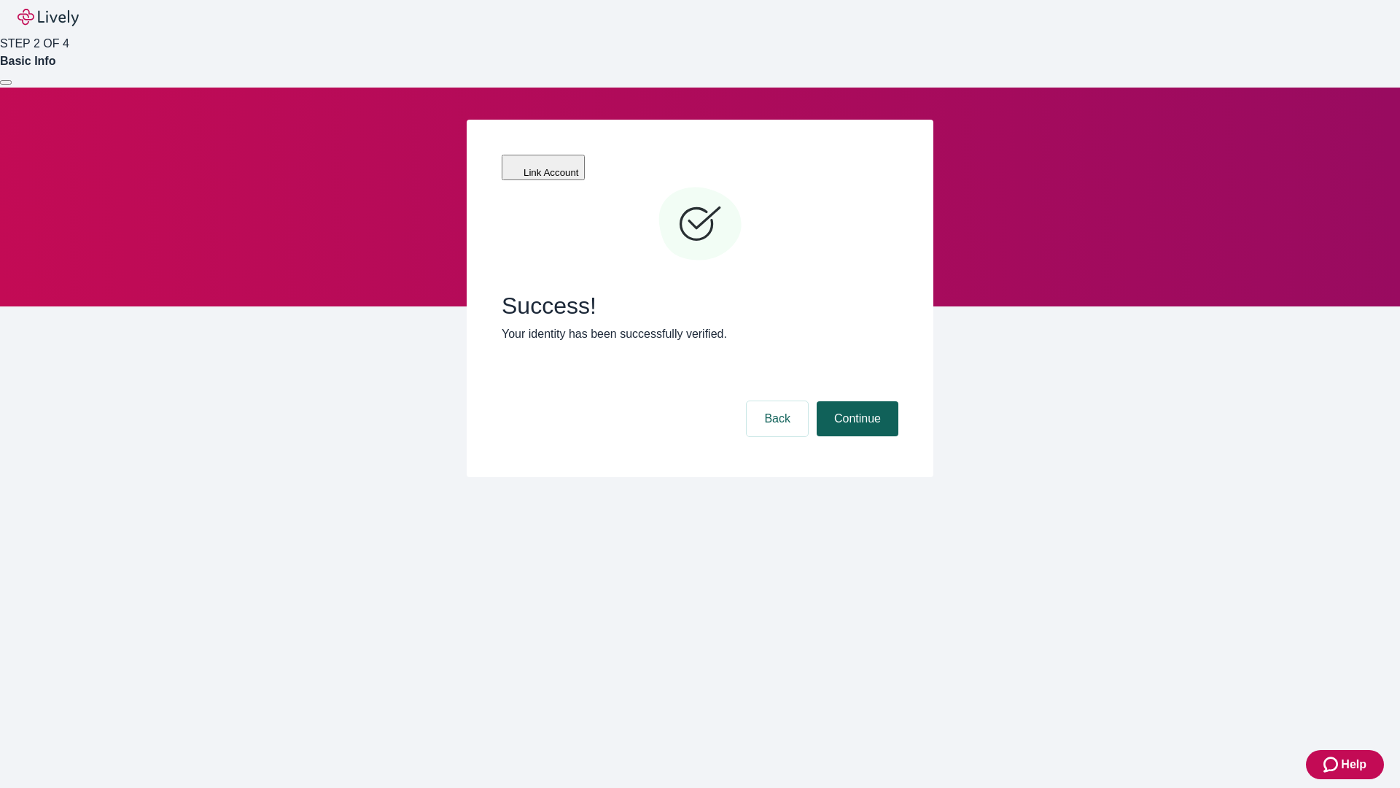  I want to click on p: Your identity has been successfully verified., so click(700, 334).